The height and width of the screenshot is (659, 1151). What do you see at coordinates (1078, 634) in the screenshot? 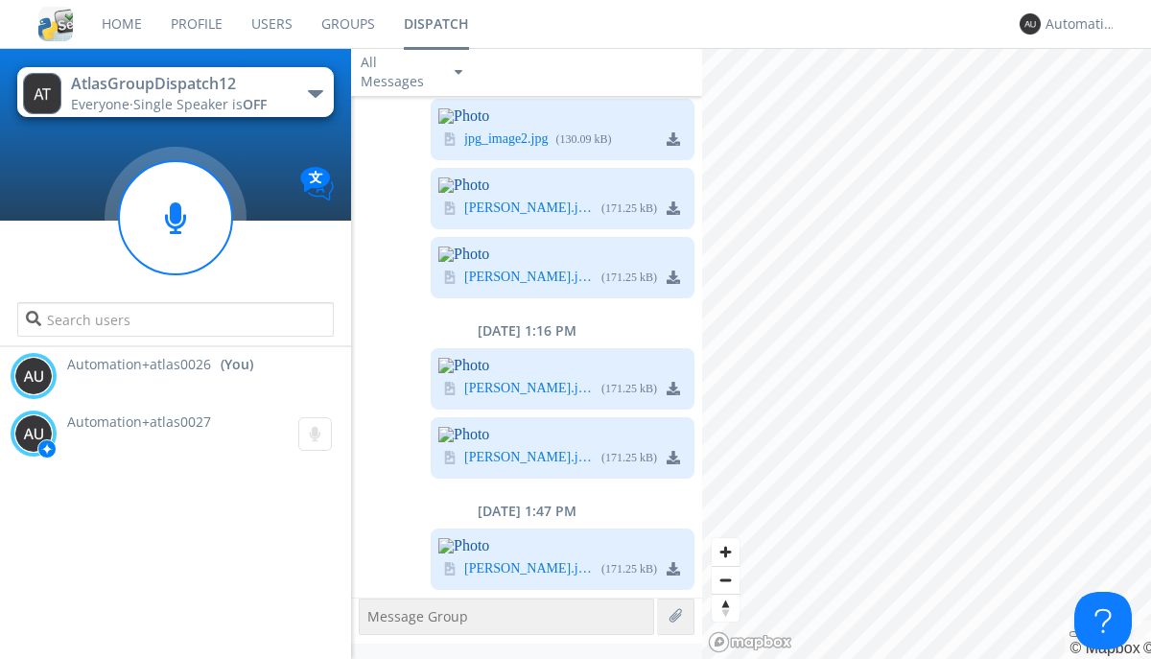
I see `button: Toggle attribution` at bounding box center [1078, 634].